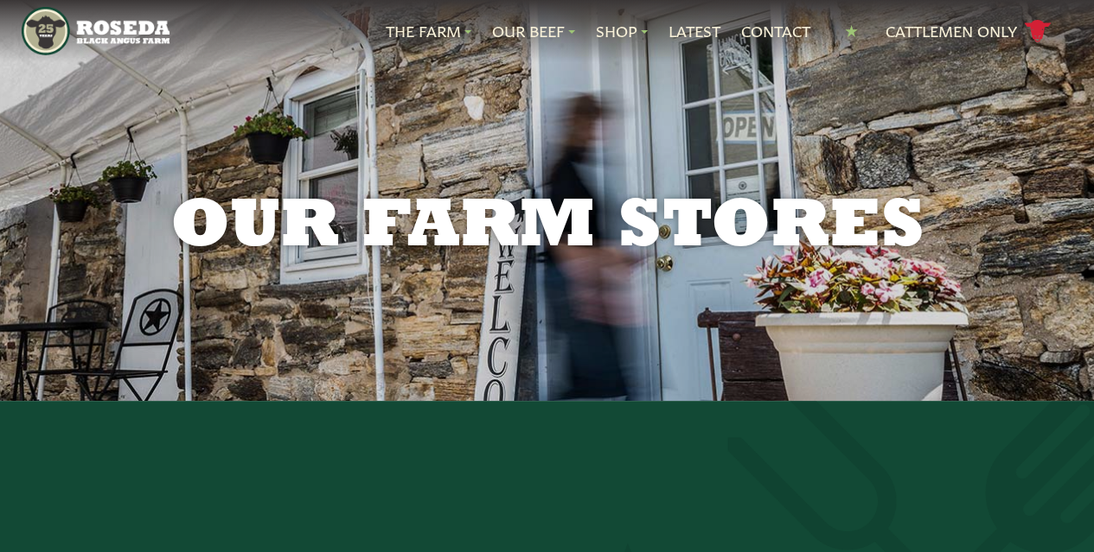  Describe the element at coordinates (622, 31) in the screenshot. I see `a: Shop` at that location.